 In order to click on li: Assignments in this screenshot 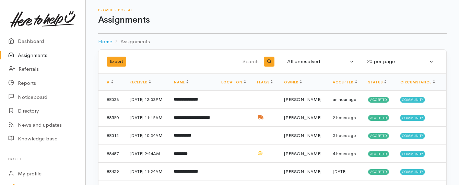, I will do `click(131, 42)`.